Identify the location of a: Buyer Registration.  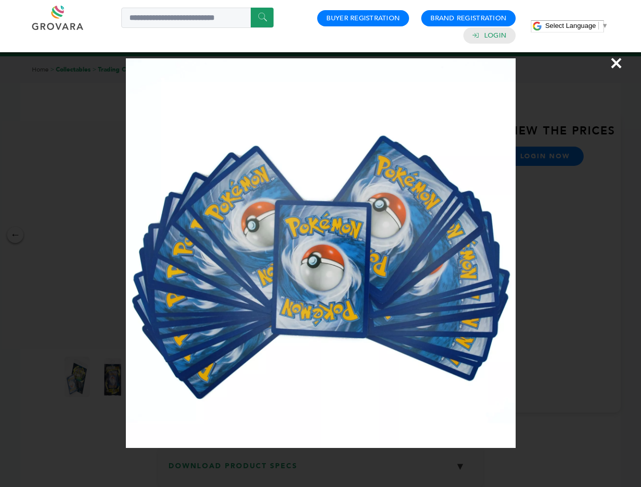
(363, 18).